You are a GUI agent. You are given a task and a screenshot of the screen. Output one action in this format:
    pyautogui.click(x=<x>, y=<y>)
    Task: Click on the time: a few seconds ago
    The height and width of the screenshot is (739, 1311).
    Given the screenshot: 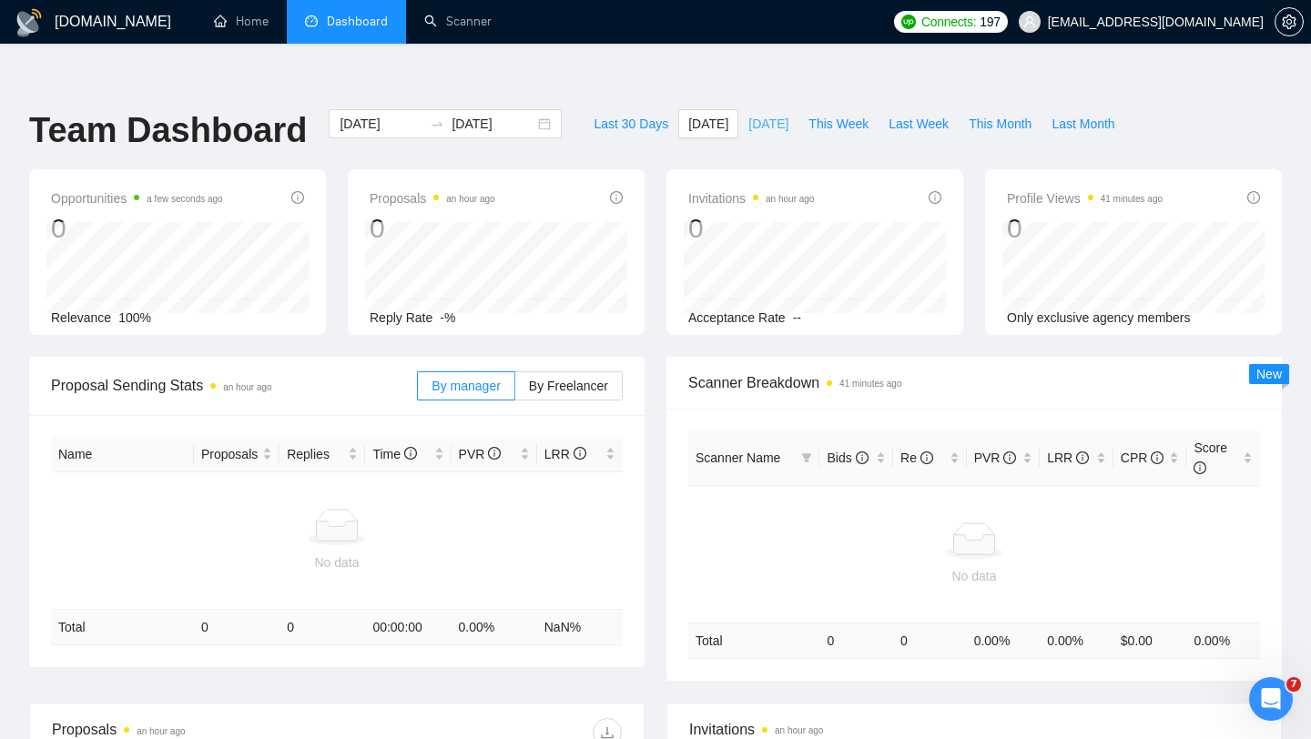 What is the action you would take?
    pyautogui.click(x=184, y=198)
    